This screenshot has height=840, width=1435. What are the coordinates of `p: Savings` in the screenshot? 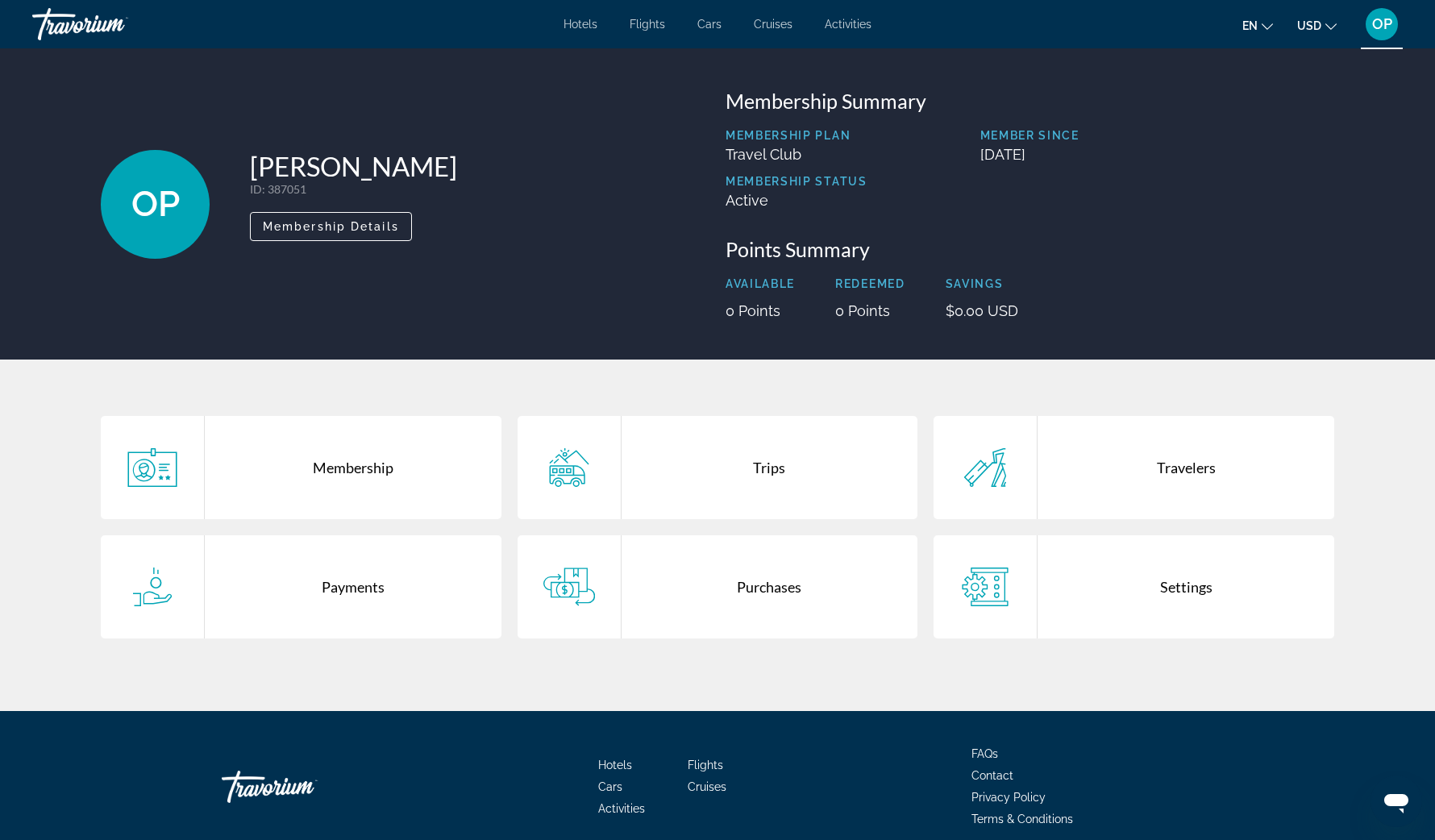 It's located at (982, 284).